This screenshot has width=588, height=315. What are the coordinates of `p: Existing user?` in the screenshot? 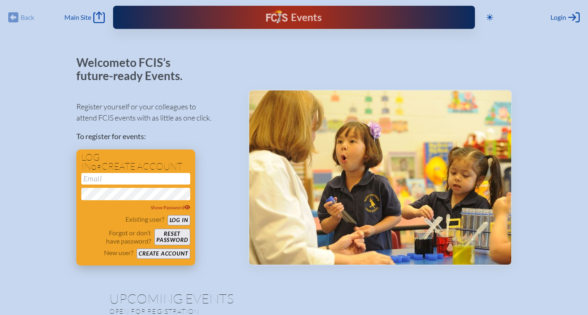 It's located at (145, 219).